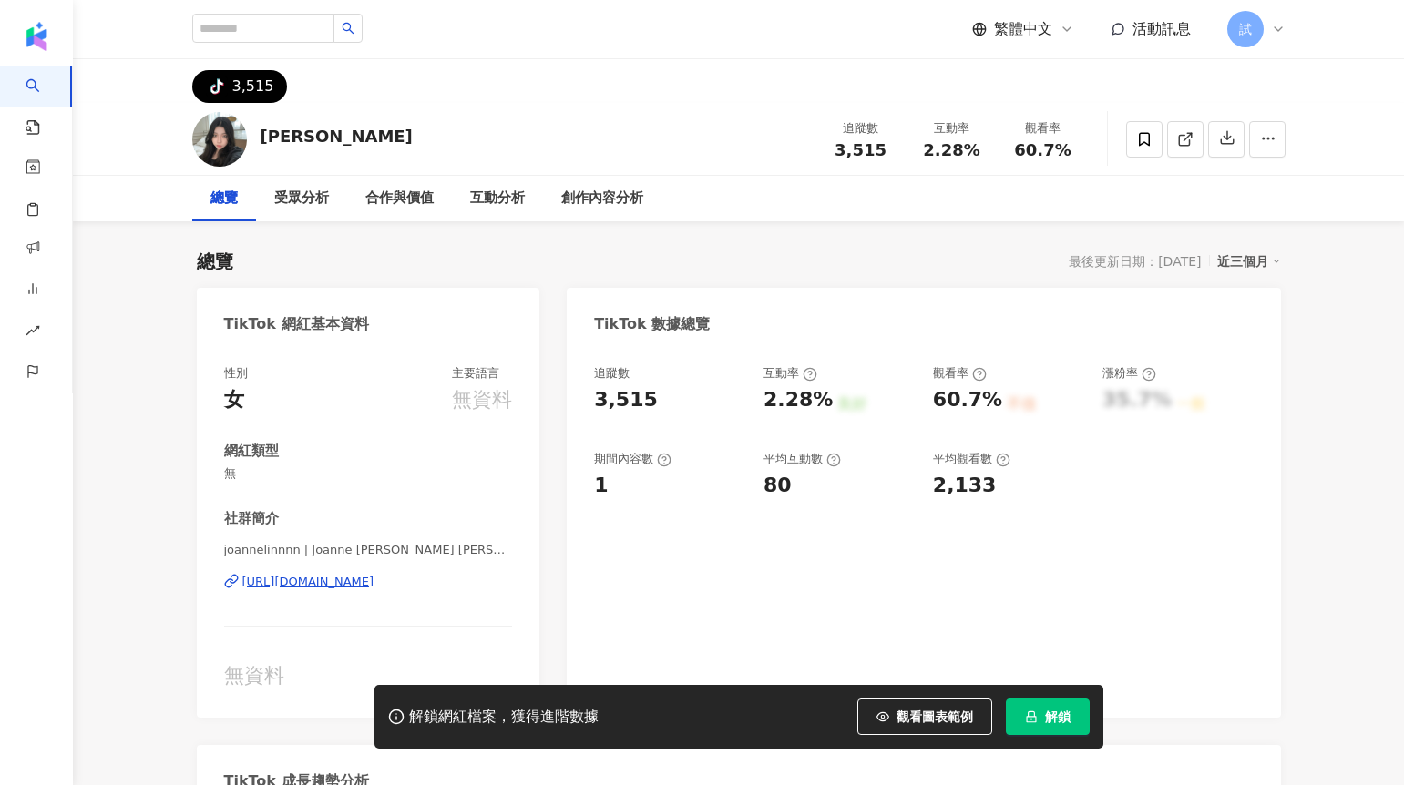 The image size is (1404, 785). I want to click on span: 無, so click(368, 474).